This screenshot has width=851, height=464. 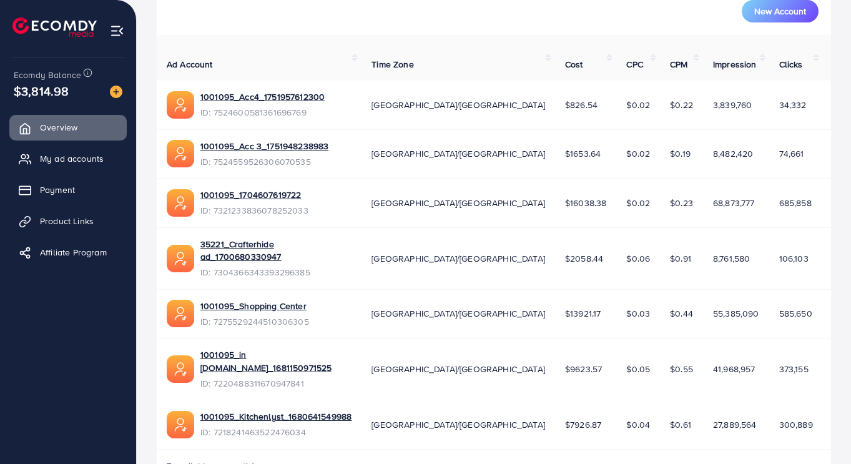 I want to click on a: Affiliate Program, so click(x=68, y=252).